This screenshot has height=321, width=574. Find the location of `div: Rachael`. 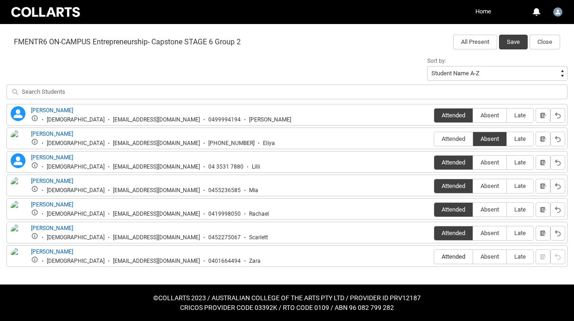

div: Rachael is located at coordinates (259, 214).